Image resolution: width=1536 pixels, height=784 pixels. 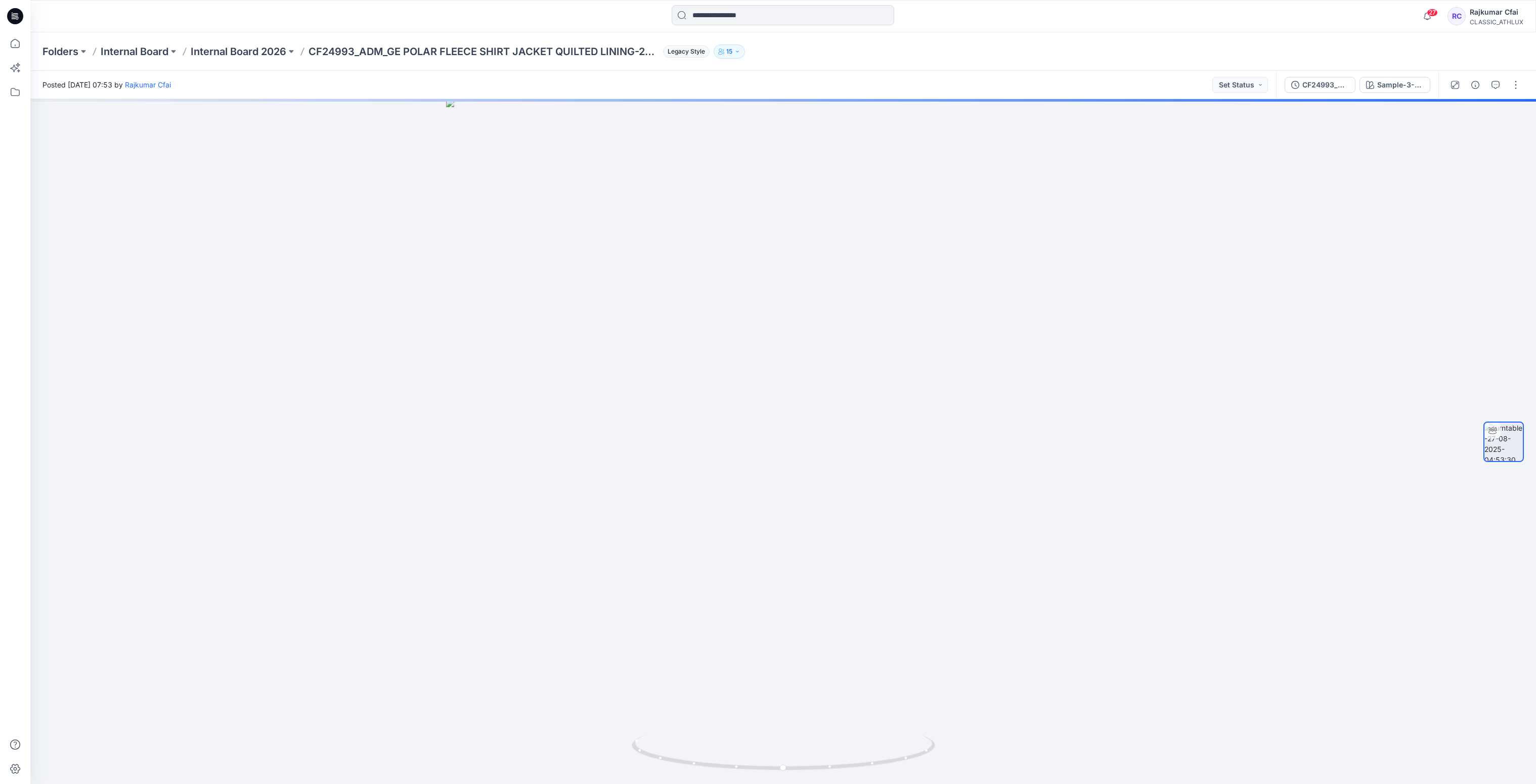 What do you see at coordinates (1432, 13) in the screenshot?
I see `span: 27` at bounding box center [1432, 13].